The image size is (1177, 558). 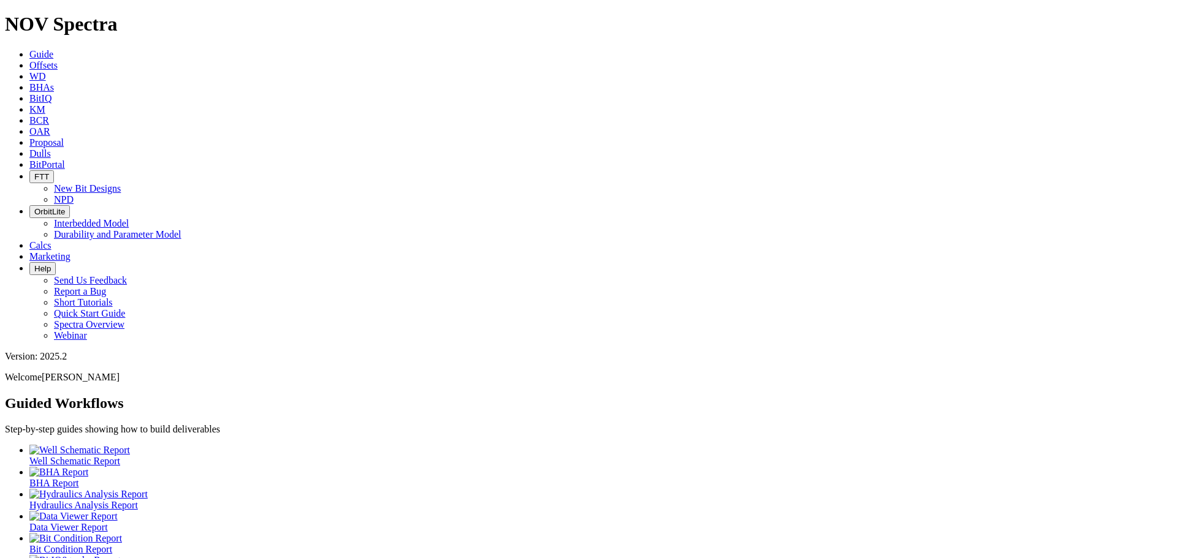 I want to click on span: Guide, so click(x=41, y=54).